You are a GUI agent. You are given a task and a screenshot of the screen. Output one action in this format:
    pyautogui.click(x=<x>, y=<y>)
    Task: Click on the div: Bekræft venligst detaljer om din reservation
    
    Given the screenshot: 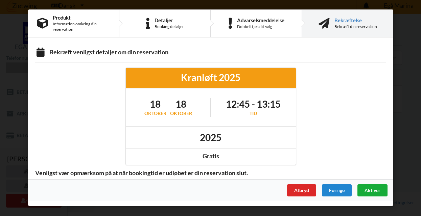 What is the action you would take?
    pyautogui.click(x=210, y=53)
    